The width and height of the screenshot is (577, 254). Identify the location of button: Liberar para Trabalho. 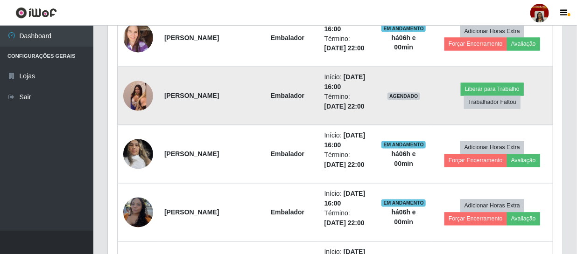
(492, 90).